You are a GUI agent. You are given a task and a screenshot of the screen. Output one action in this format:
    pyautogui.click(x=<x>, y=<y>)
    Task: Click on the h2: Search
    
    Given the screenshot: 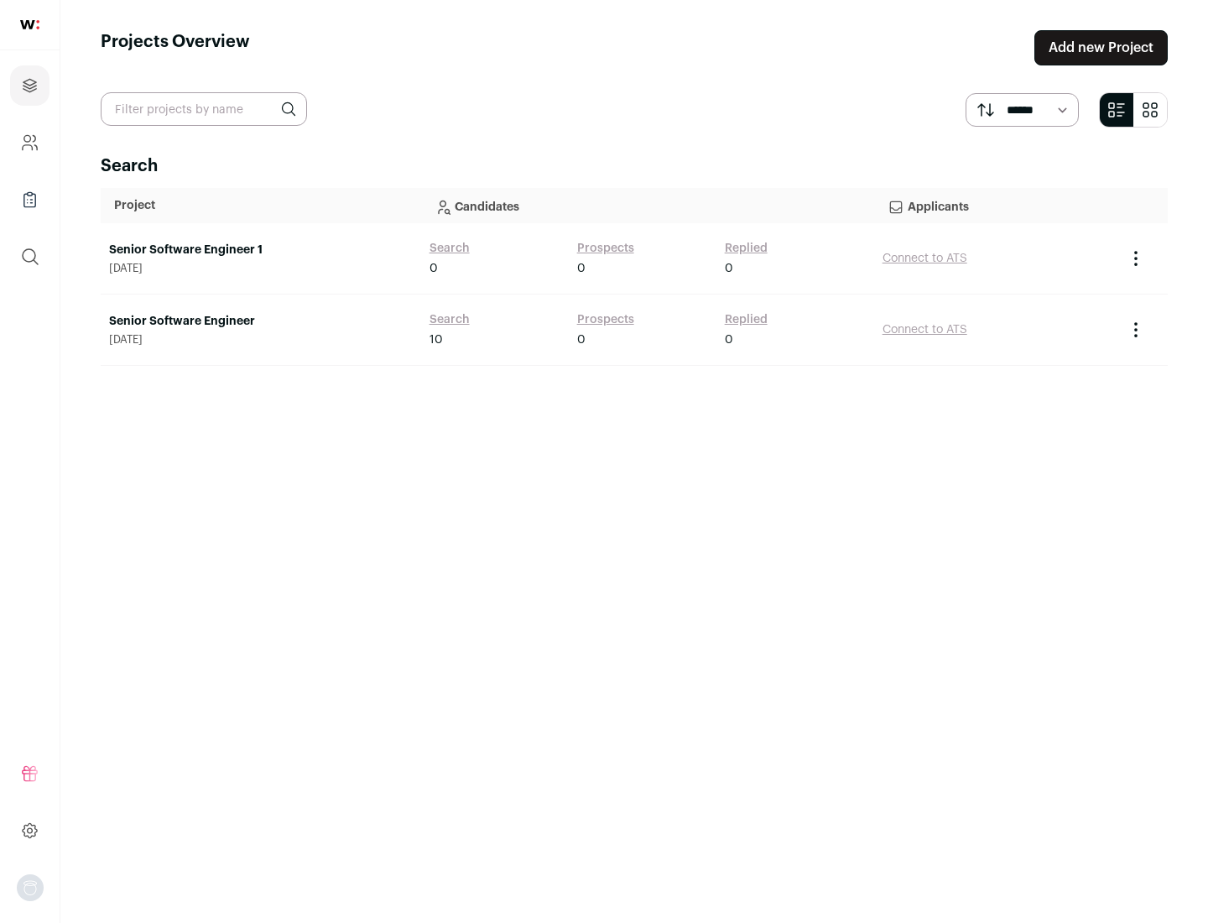 What is the action you would take?
    pyautogui.click(x=634, y=166)
    